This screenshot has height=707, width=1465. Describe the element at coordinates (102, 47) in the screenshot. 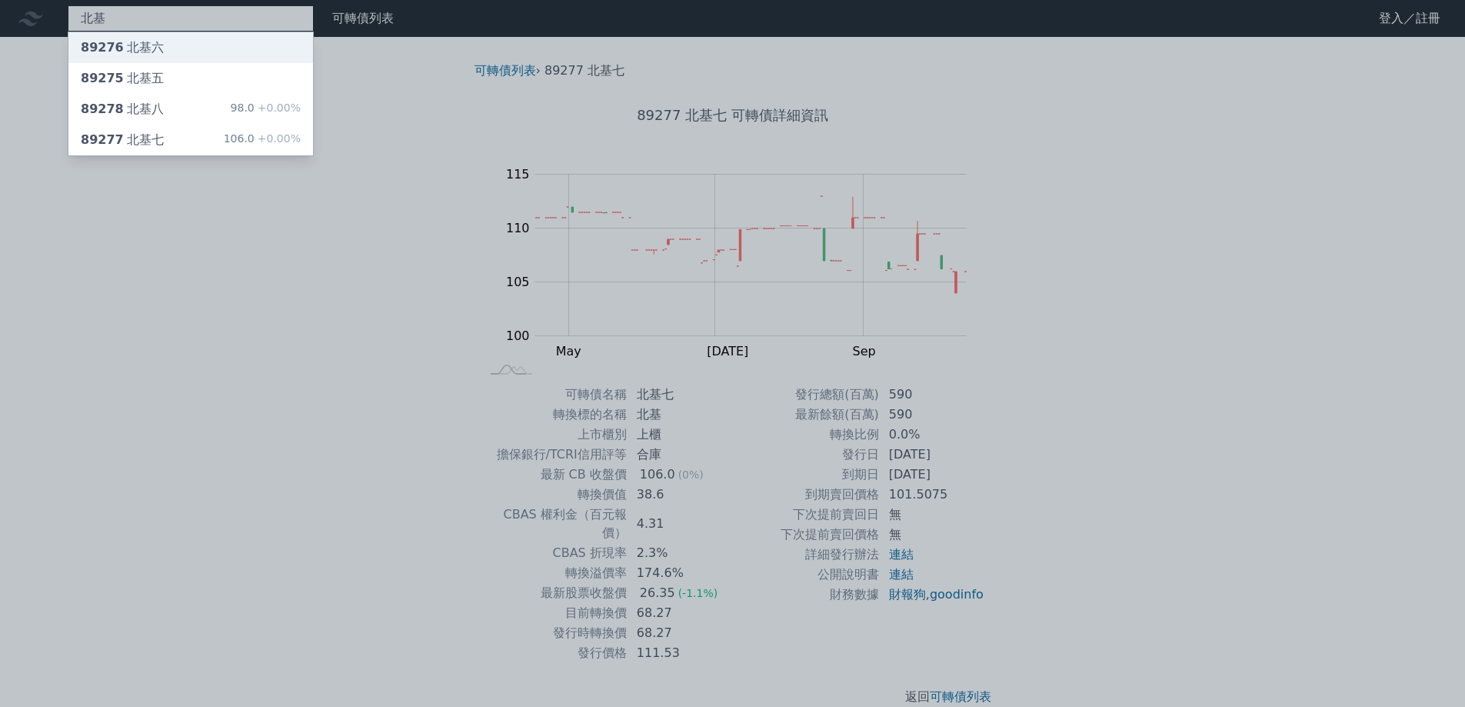

I see `span: 89276` at that location.